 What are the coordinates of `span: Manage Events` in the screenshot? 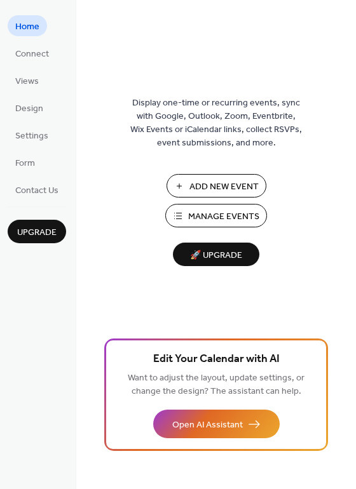 It's located at (224, 217).